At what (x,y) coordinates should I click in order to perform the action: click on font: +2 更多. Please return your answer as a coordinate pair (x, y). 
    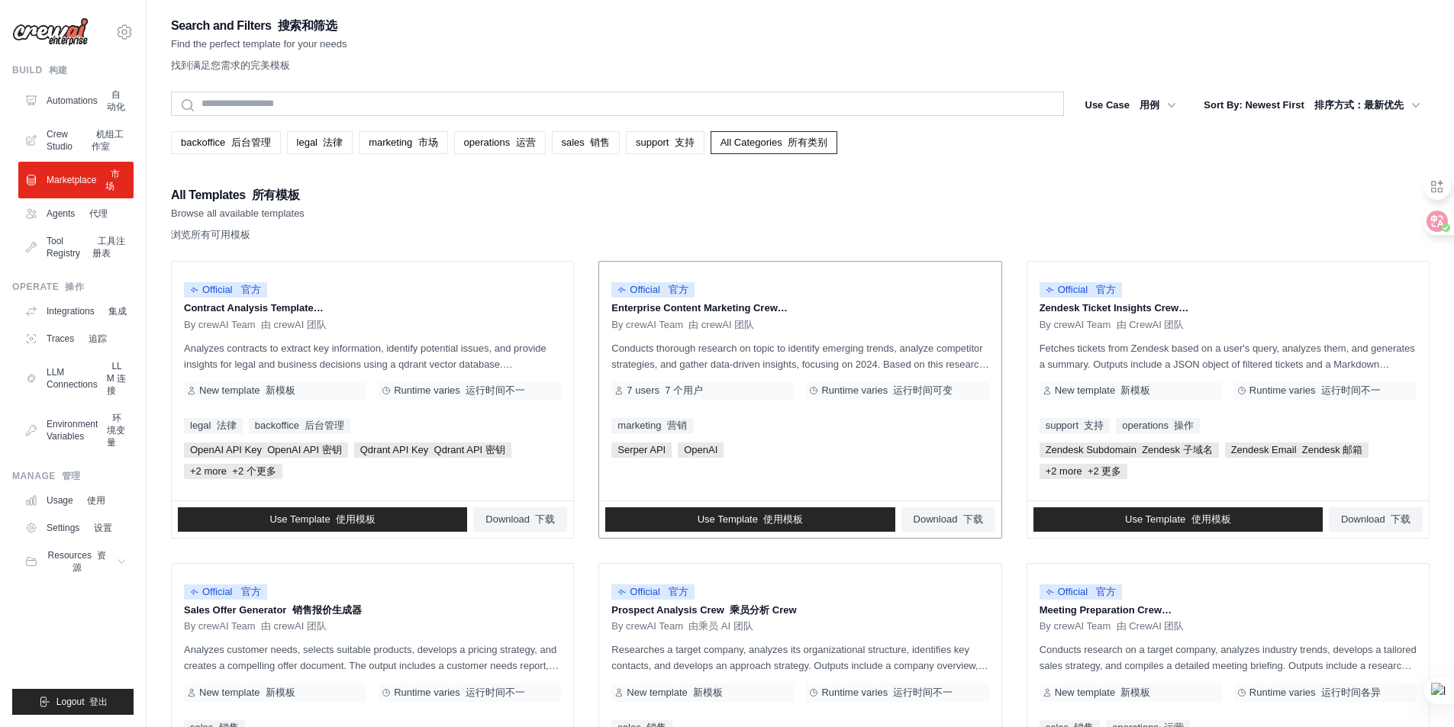
    Looking at the image, I should click on (1104, 471).